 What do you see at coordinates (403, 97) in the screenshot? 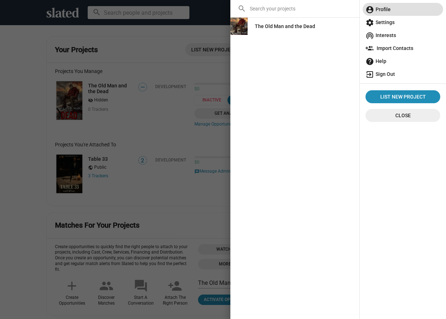
I see `span: List New Project` at bounding box center [403, 97].